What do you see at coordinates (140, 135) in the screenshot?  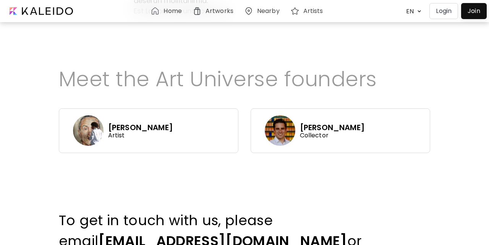 I see `p: Artist` at bounding box center [140, 135].